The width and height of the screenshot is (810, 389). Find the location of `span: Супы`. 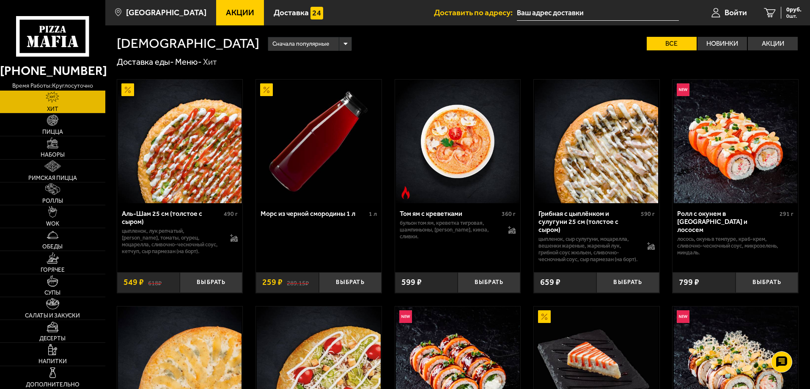

span: Супы is located at coordinates (52, 293).